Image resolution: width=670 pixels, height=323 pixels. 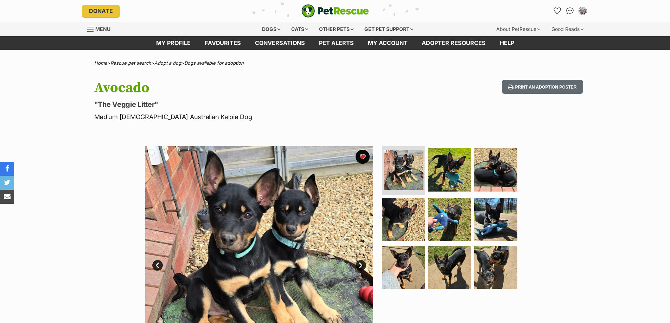 I want to click on img: Tania Millen profile pic, so click(x=583, y=11).